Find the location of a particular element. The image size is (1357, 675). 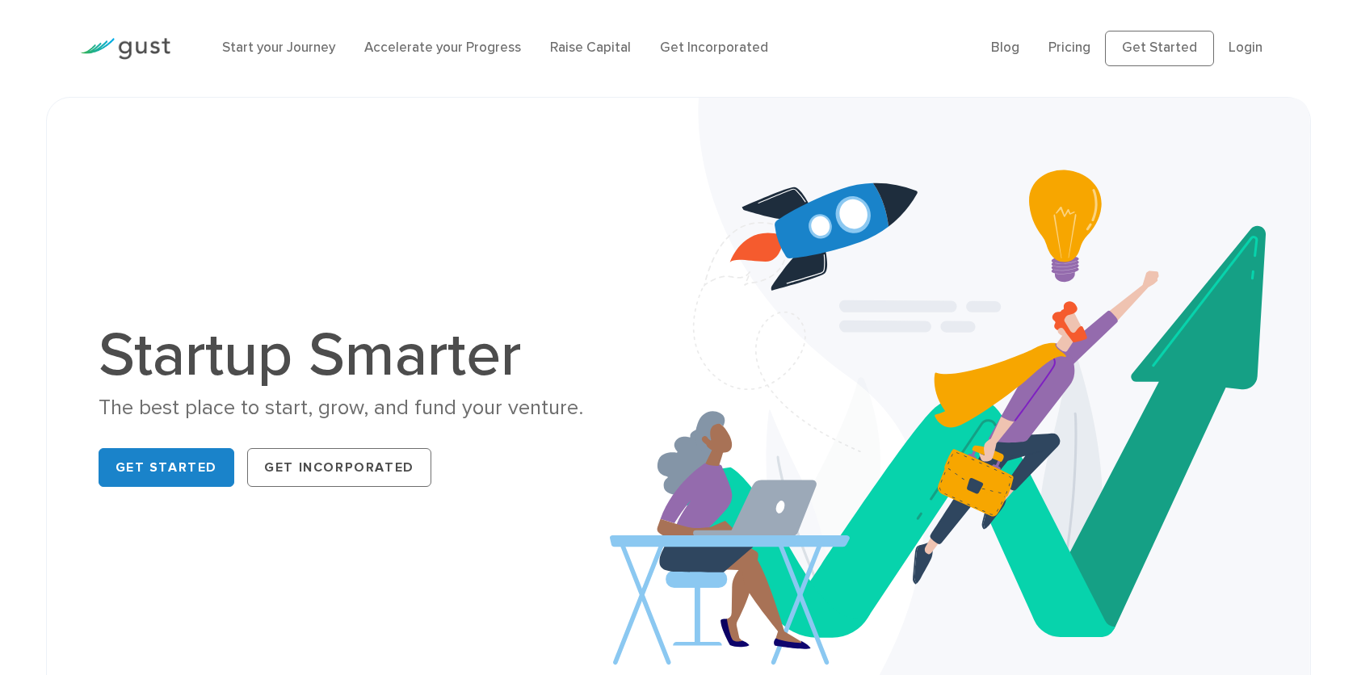

h1: Startup Smarter is located at coordinates (377, 356).